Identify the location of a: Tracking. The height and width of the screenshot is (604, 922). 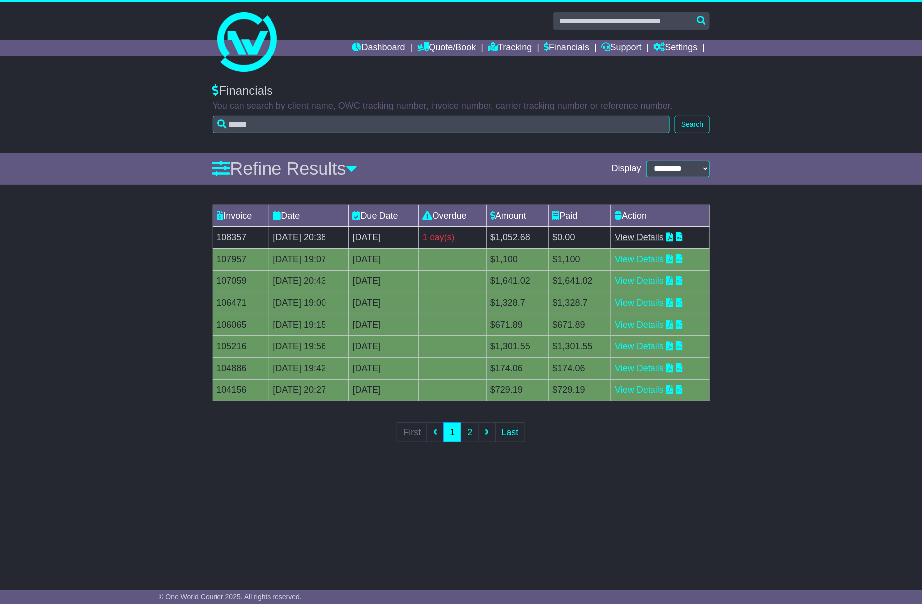
(510, 48).